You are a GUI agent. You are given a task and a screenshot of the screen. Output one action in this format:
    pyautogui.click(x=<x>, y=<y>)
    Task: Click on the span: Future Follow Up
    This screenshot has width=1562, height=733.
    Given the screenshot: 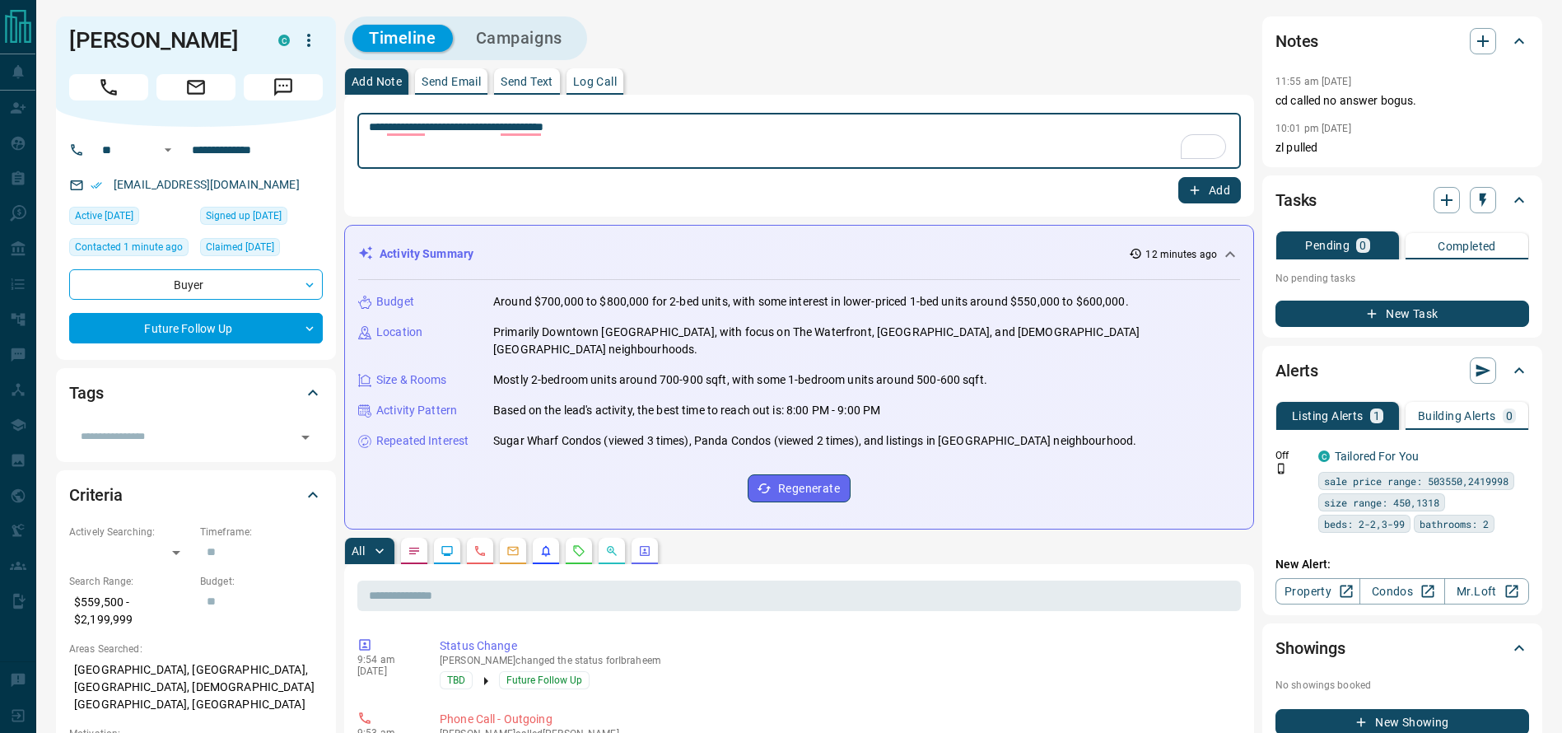 What is the action you would take?
    pyautogui.click(x=544, y=680)
    